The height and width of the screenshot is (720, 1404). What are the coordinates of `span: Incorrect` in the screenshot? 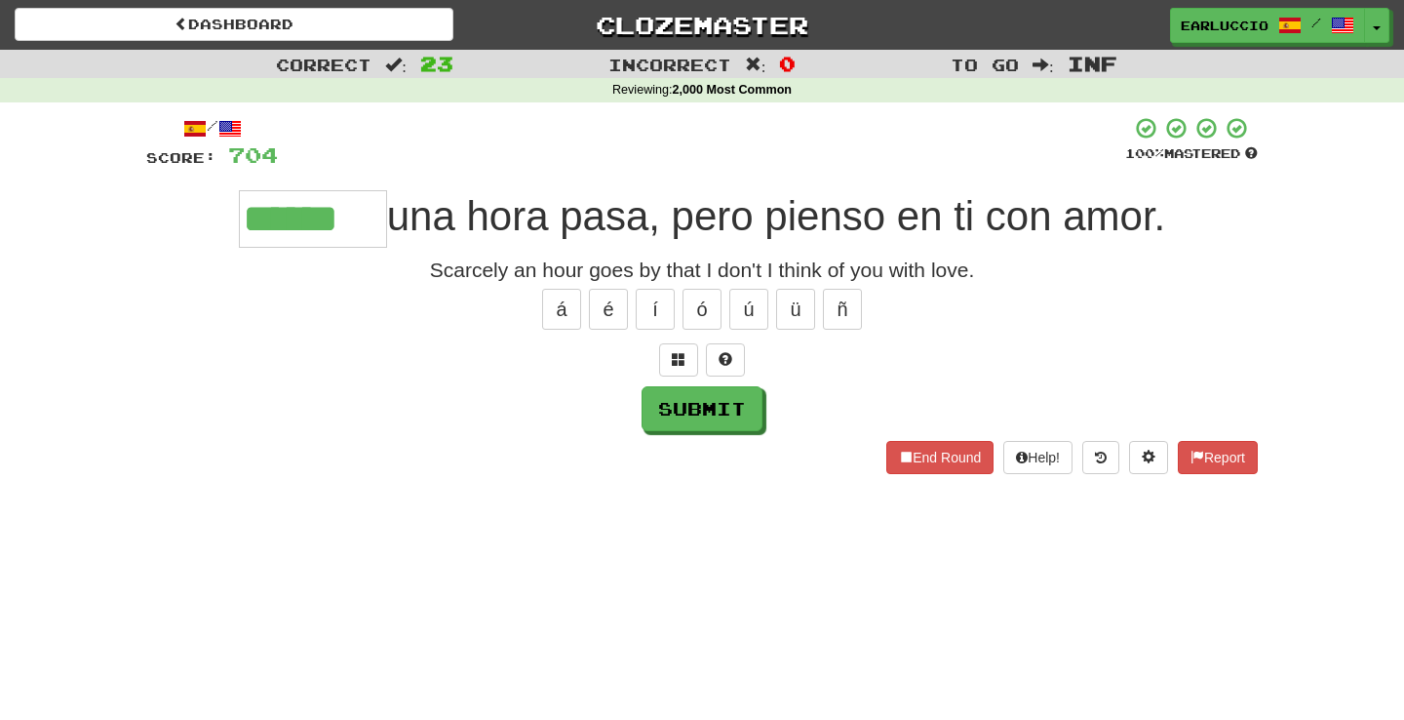 It's located at (670, 64).